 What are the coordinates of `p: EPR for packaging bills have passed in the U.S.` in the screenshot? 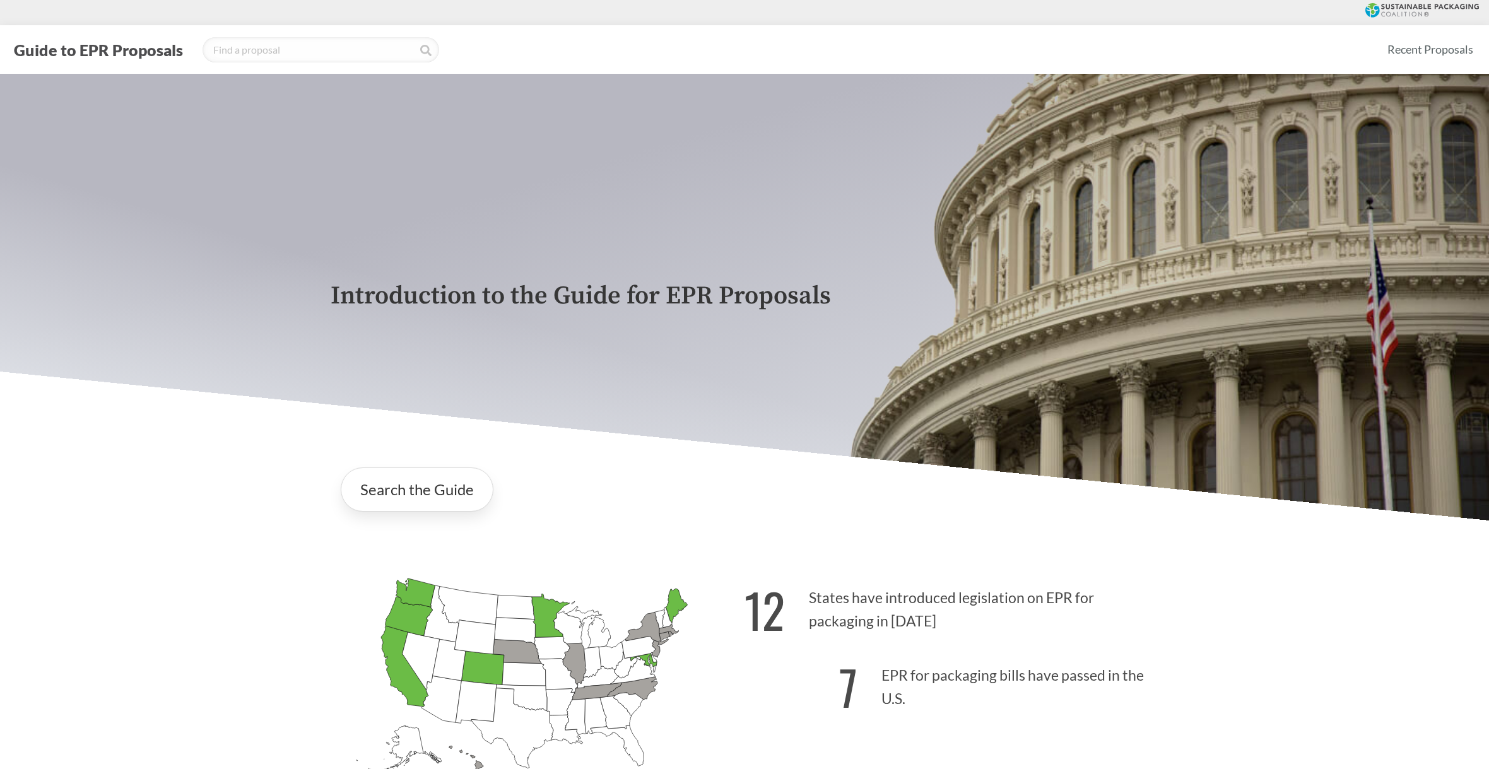 It's located at (952, 684).